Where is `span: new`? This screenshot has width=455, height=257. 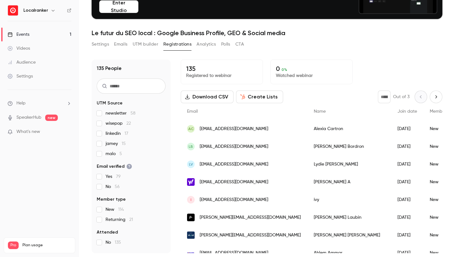 span: new is located at coordinates (52, 118).